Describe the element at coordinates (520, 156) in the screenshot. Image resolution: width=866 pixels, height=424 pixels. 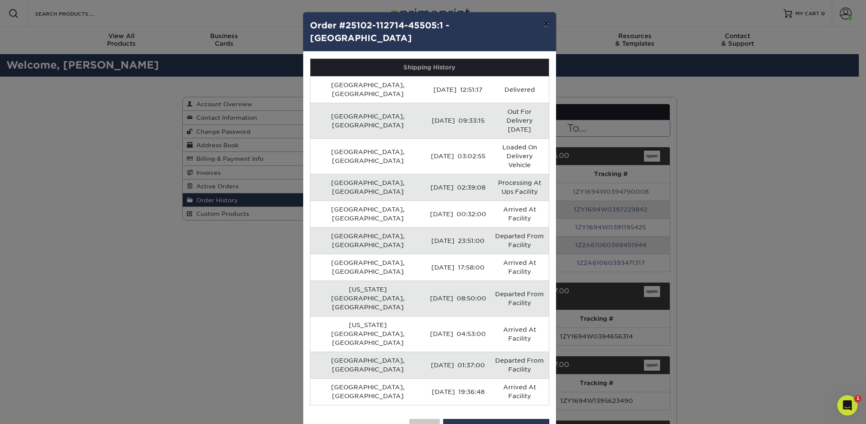
I see `td: Loaded On Delivery Vehicle` at that location.